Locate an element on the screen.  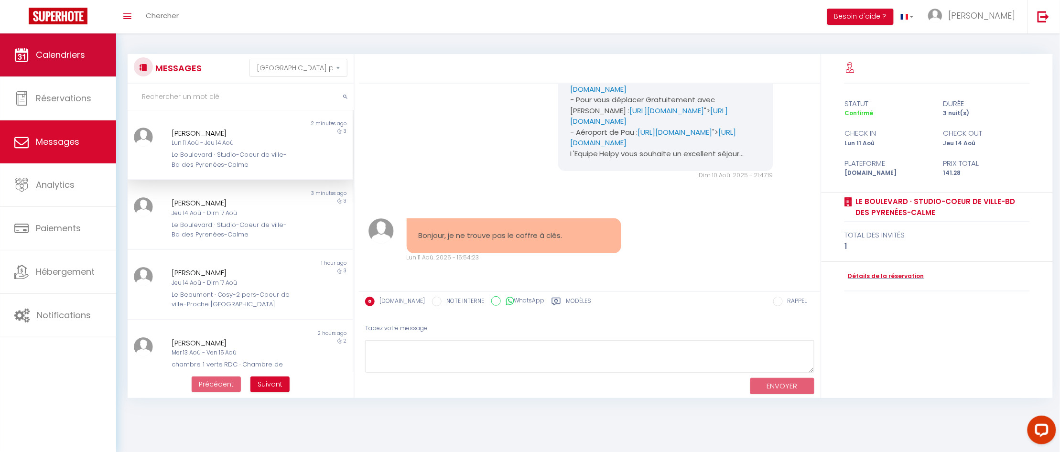
div: Jeu 14 Aoû is located at coordinates (986, 143).